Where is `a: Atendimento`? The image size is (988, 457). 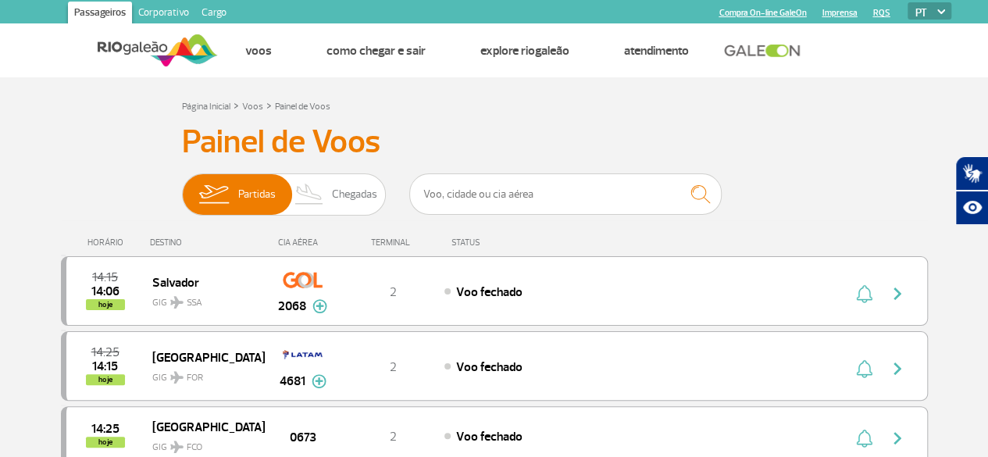 a: Atendimento is located at coordinates (656, 51).